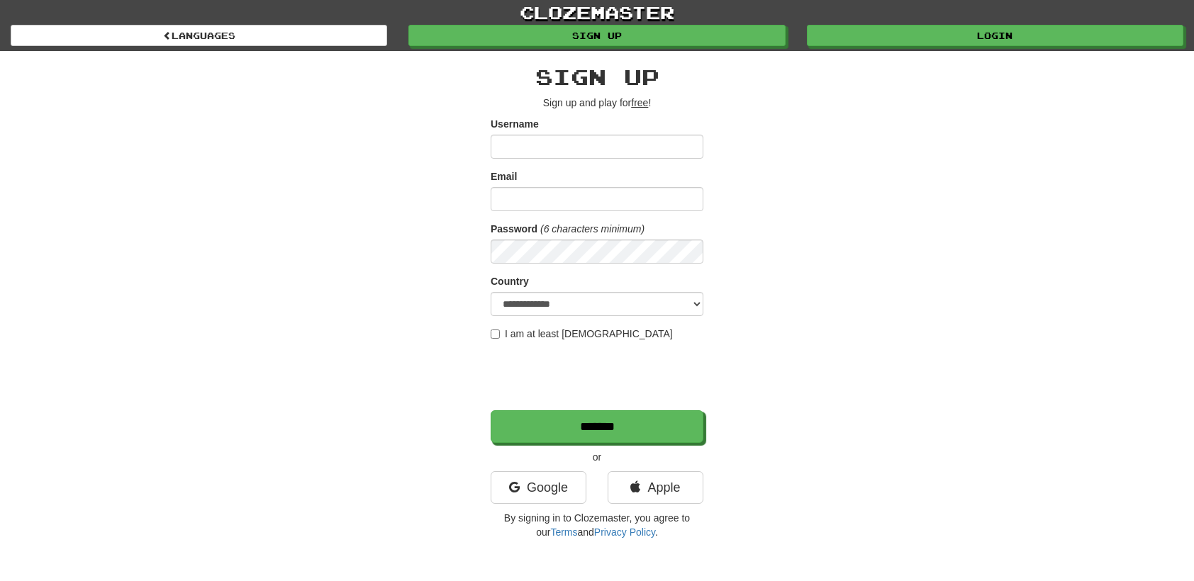  I want to click on a: Login, so click(995, 35).